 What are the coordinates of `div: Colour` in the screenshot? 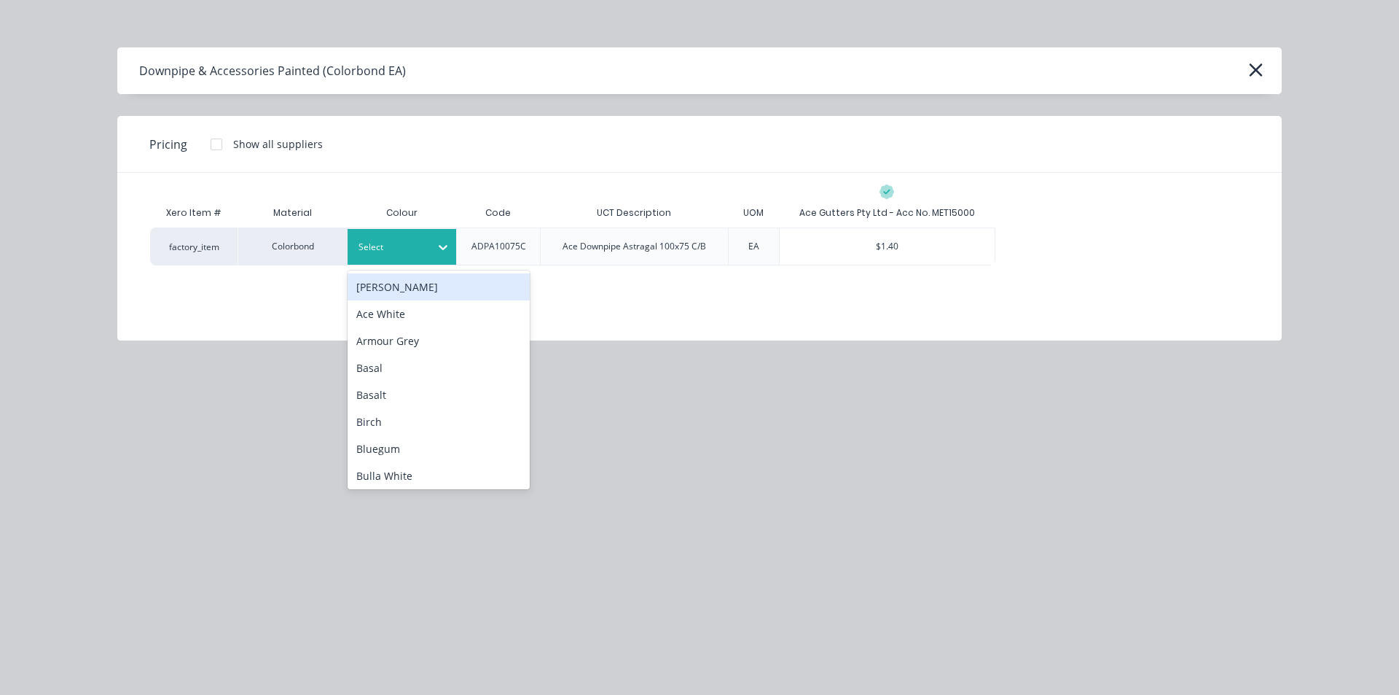 It's located at (402, 213).